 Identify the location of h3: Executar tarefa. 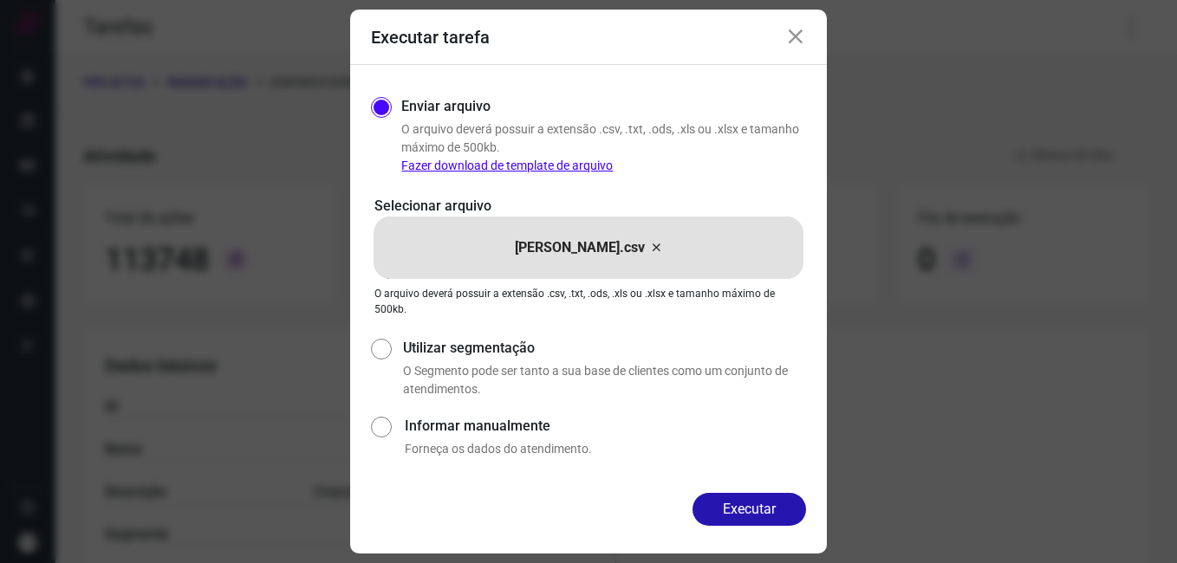
(430, 37).